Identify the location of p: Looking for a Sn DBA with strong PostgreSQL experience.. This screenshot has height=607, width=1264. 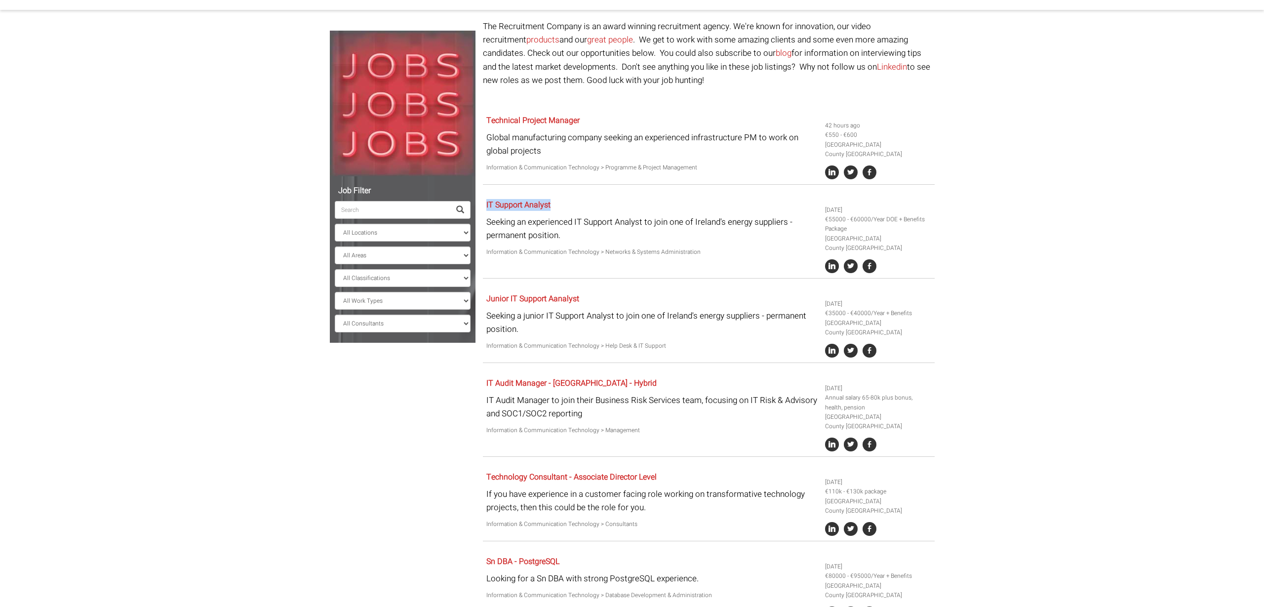
(652, 578).